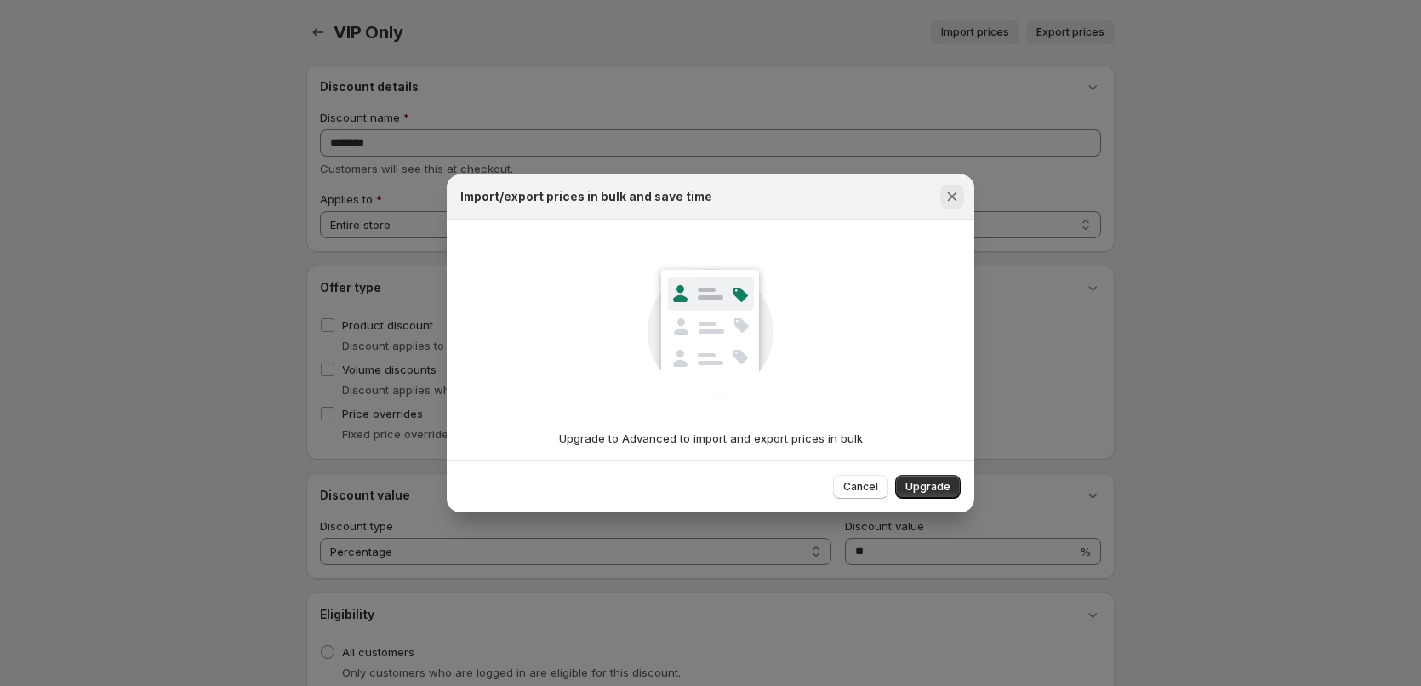 The height and width of the screenshot is (686, 1421). What do you see at coordinates (952, 197) in the screenshot?
I see `button: Close` at bounding box center [952, 197].